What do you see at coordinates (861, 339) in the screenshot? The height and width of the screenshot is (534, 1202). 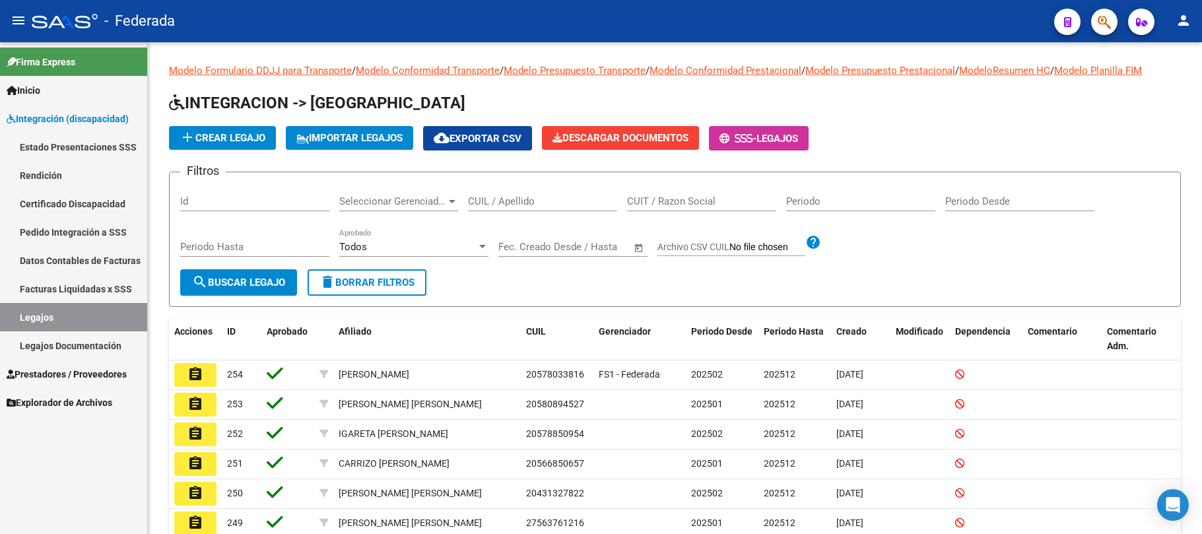 I see `datatable-header-cell: Creado` at bounding box center [861, 339].